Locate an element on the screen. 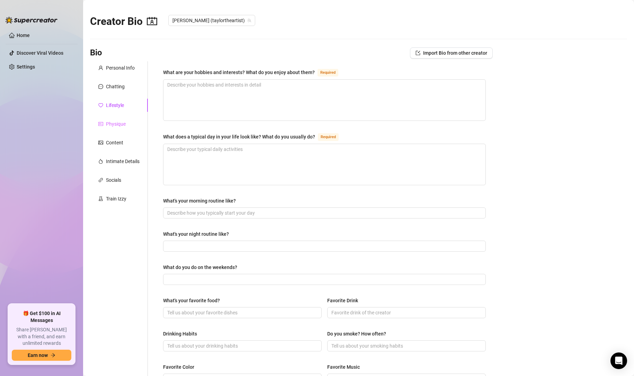 The width and height of the screenshot is (634, 376). img: logo-BBDzfeDw.svg is located at coordinates (31, 20).